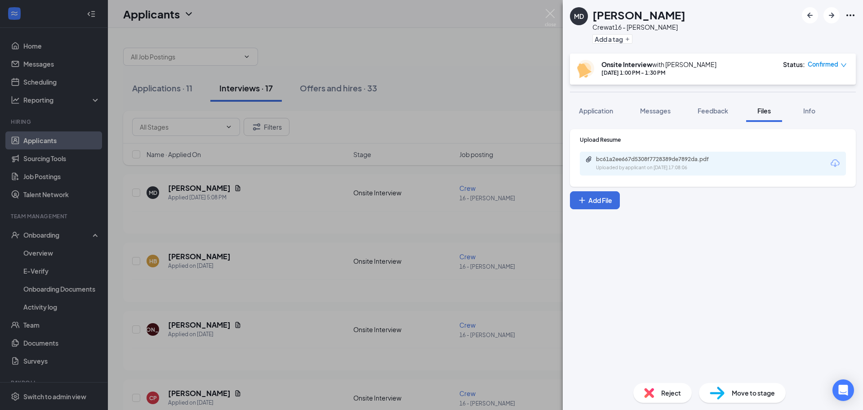 Image resolution: width=863 pixels, height=410 pixels. What do you see at coordinates (835, 163) in the screenshot?
I see `svg: Download` at bounding box center [835, 163].